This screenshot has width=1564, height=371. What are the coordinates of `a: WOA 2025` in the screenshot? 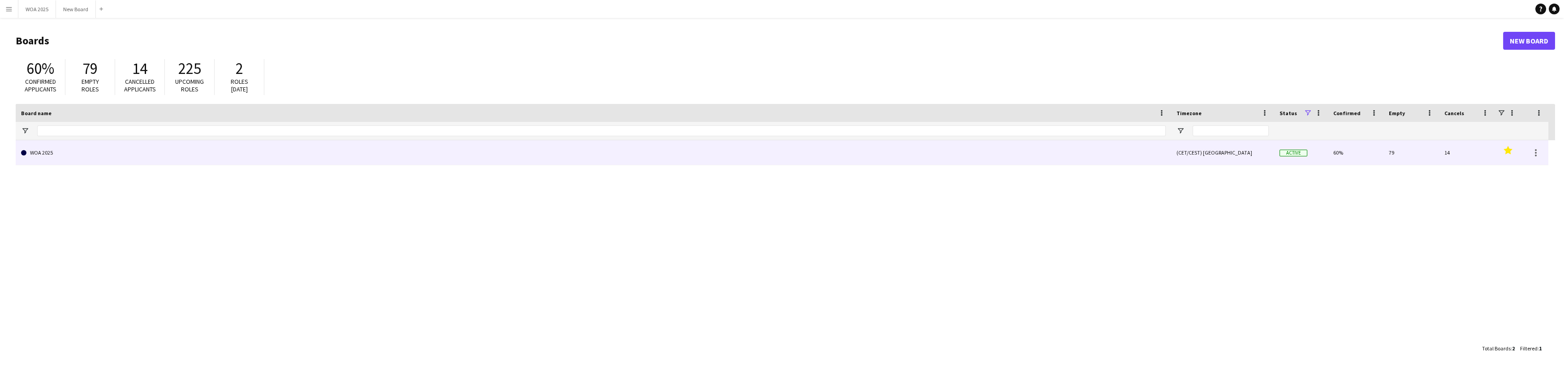 It's located at (593, 153).